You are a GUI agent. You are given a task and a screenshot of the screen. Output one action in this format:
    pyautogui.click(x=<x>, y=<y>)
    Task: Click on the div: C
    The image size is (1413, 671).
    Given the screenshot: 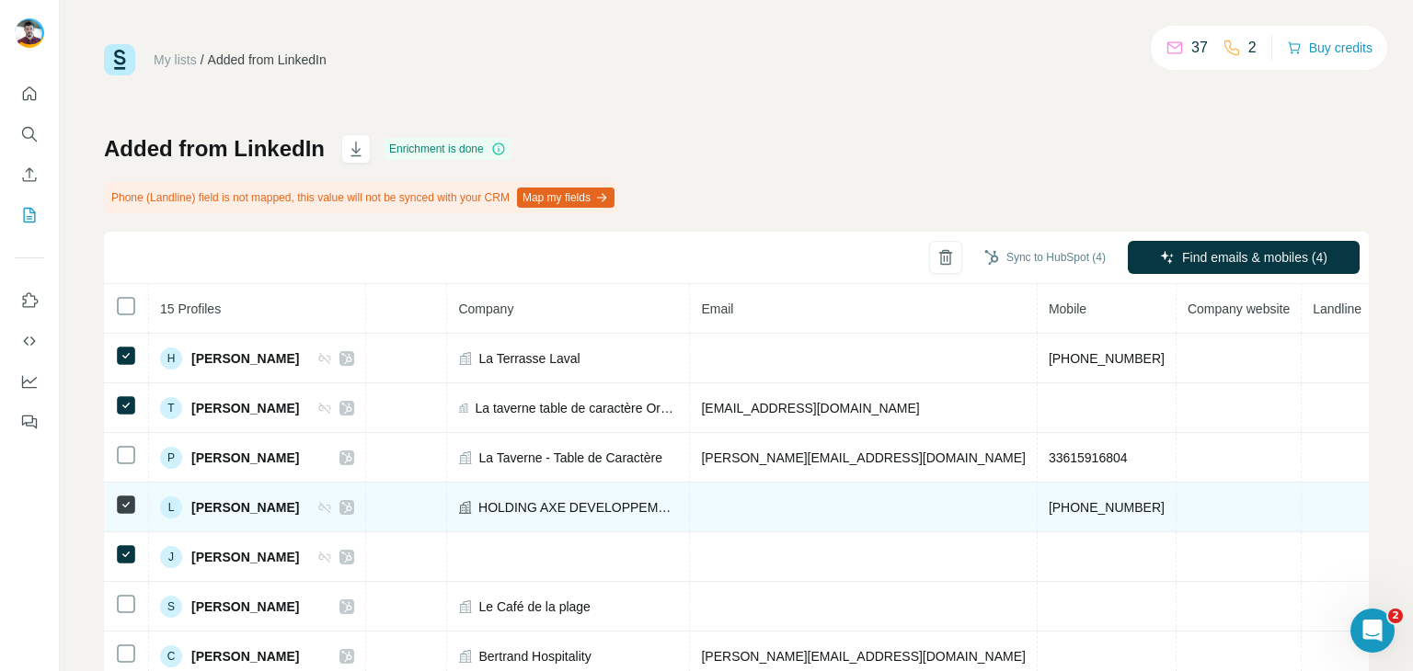 What is the action you would take?
    pyautogui.click(x=171, y=657)
    